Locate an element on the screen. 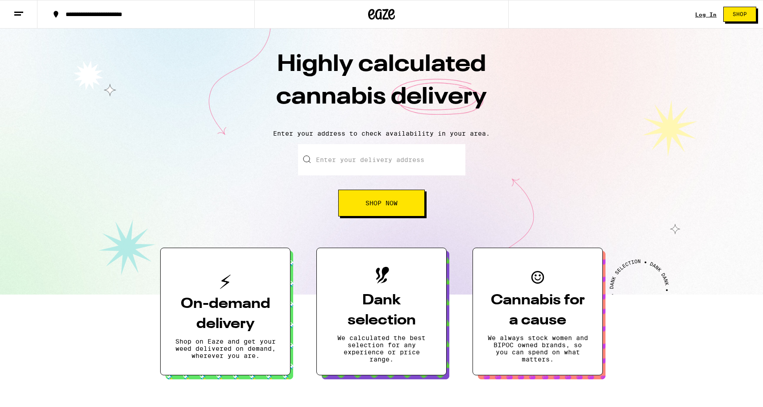 This screenshot has height=407, width=763. button: Cannabis for a causeWe always stock women and BIPOC owned brands, so you can spend on what matters. is located at coordinates (538, 312).